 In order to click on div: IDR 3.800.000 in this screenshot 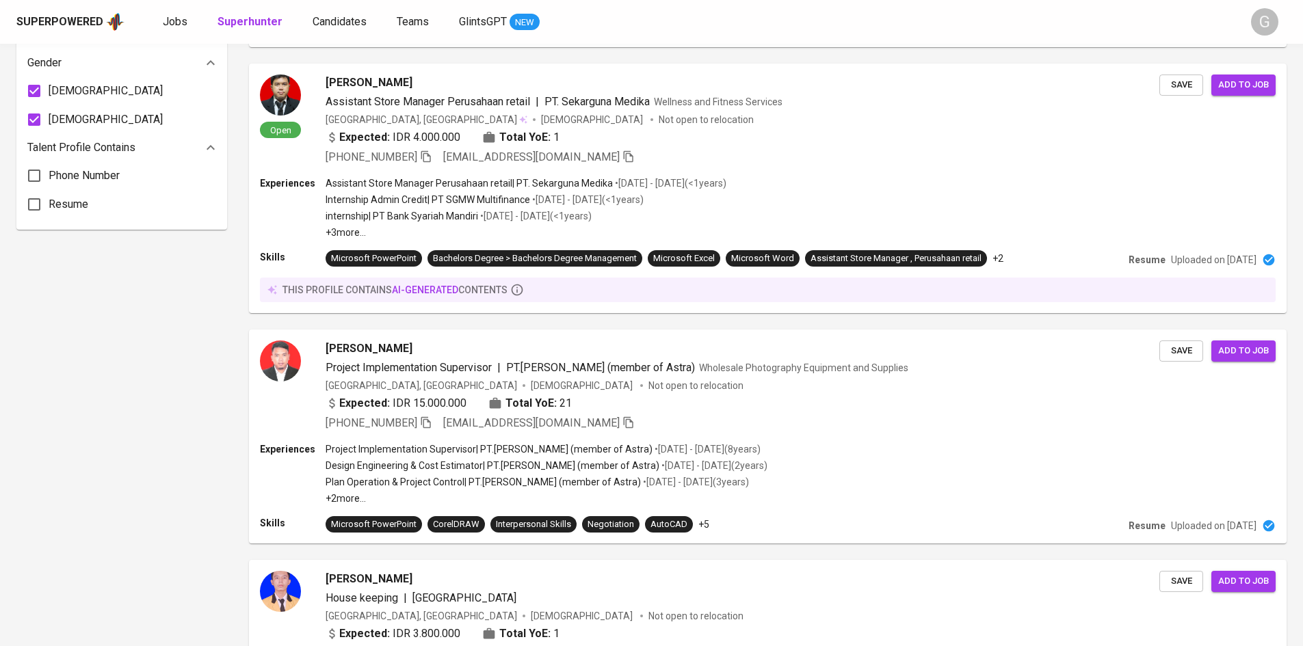, I will do `click(393, 634)`.